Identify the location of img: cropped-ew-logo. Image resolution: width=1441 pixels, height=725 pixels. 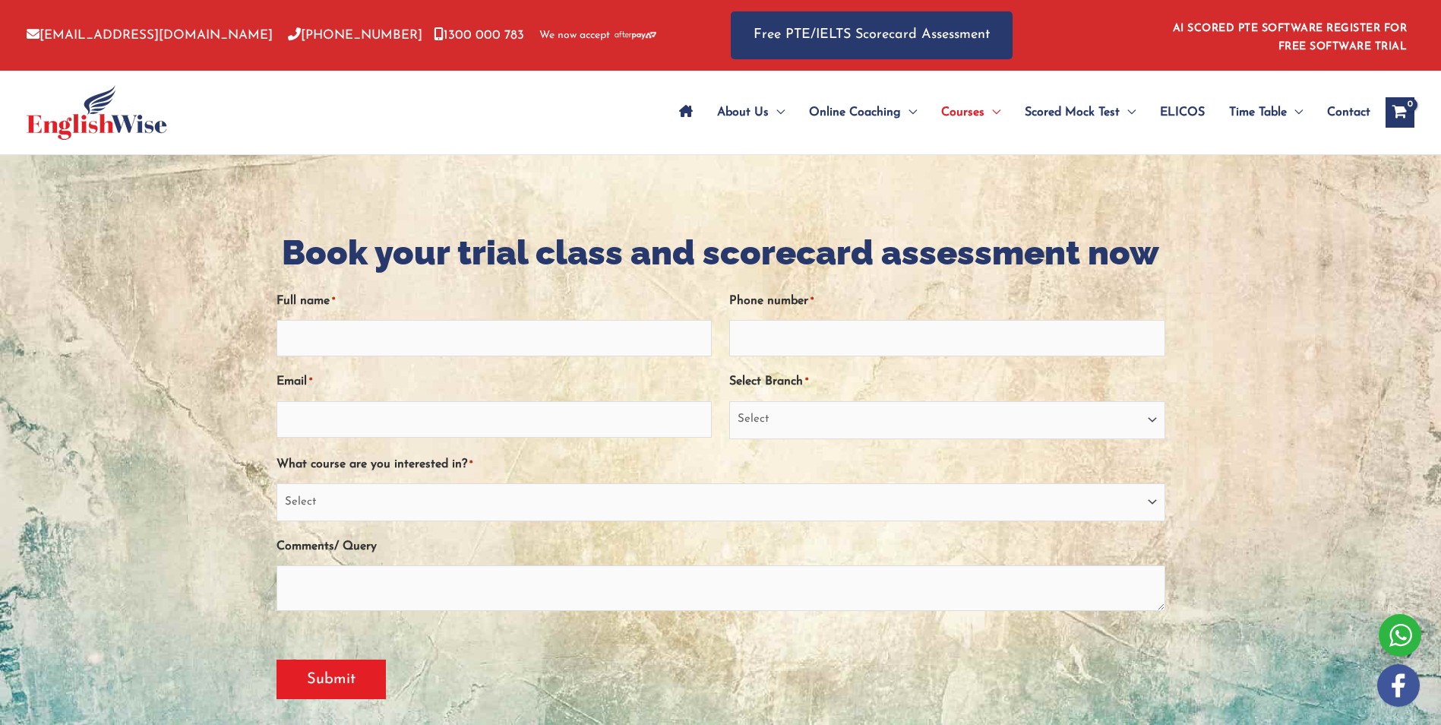
(96, 112).